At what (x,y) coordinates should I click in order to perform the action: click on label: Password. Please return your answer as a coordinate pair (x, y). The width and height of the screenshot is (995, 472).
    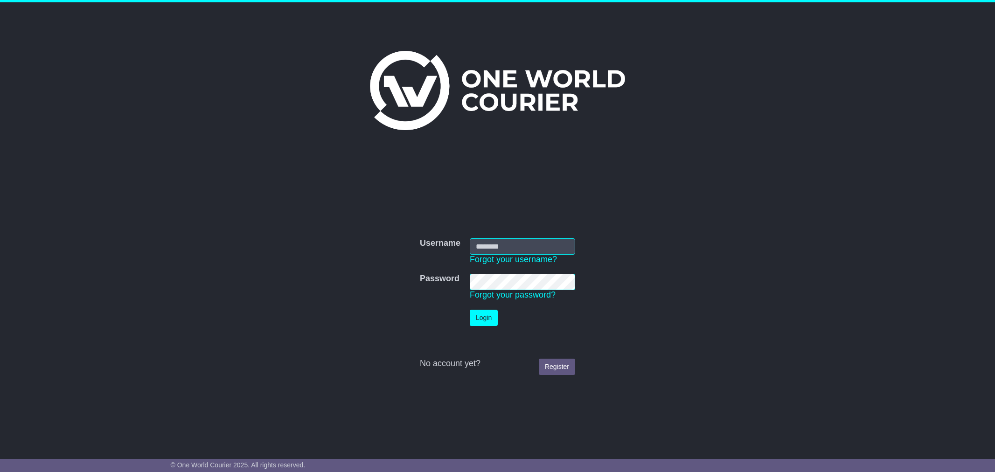
    Looking at the image, I should click on (439, 279).